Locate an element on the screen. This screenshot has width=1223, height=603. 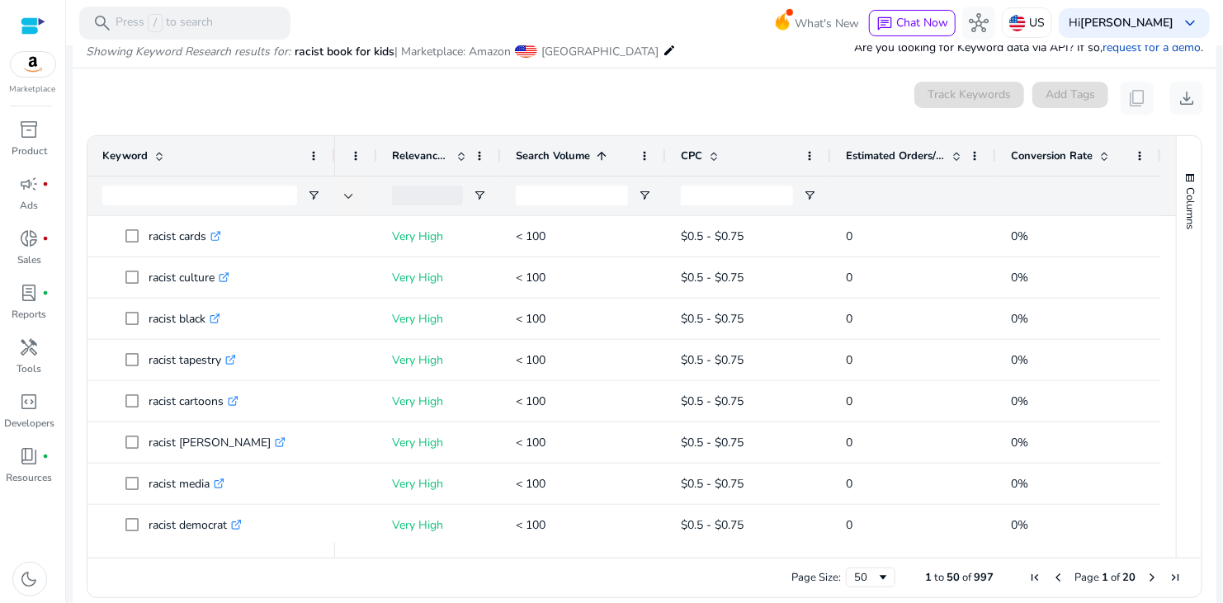
span: Columns is located at coordinates (1190, 208).